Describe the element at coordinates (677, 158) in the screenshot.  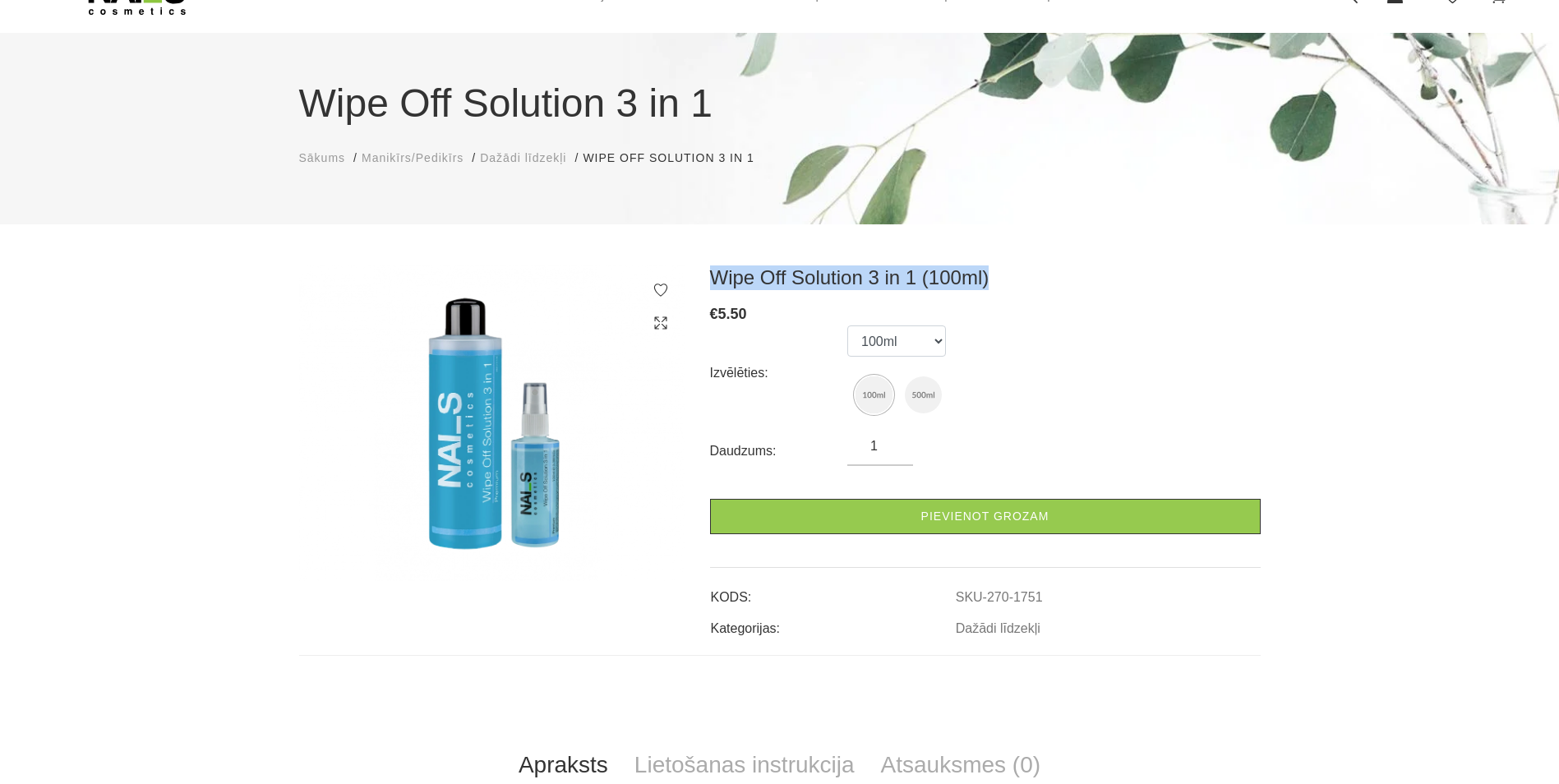
I see `li: Wipe Off Solution 3 in 1` at that location.